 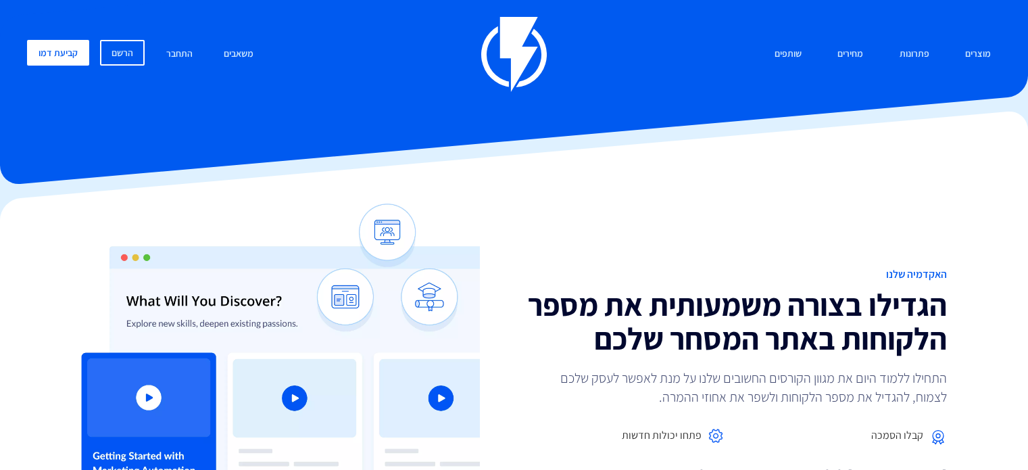 I want to click on a: הרשם, so click(x=122, y=53).